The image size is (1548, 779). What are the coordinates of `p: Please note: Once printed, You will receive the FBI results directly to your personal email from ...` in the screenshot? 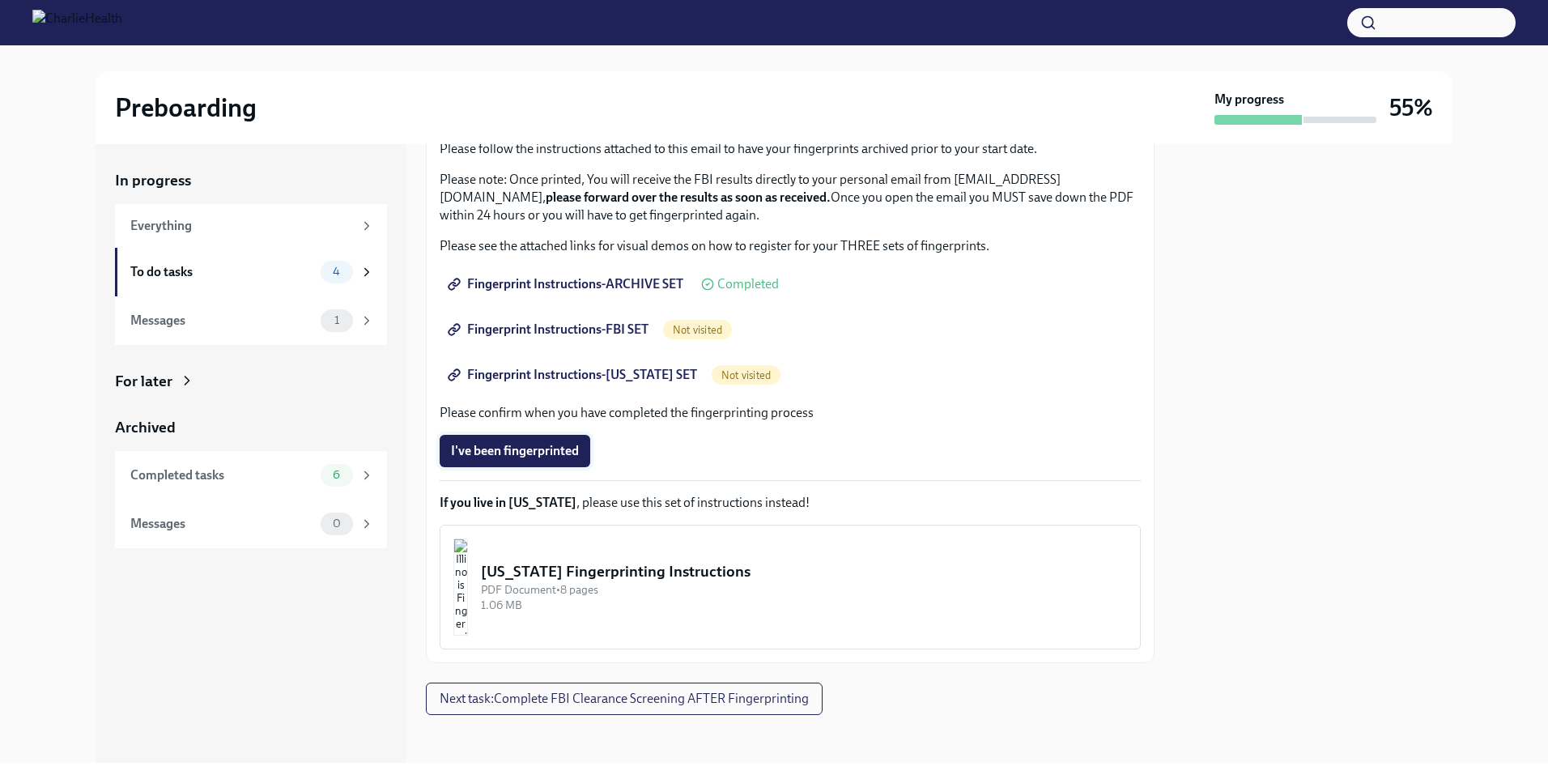 It's located at (790, 198).